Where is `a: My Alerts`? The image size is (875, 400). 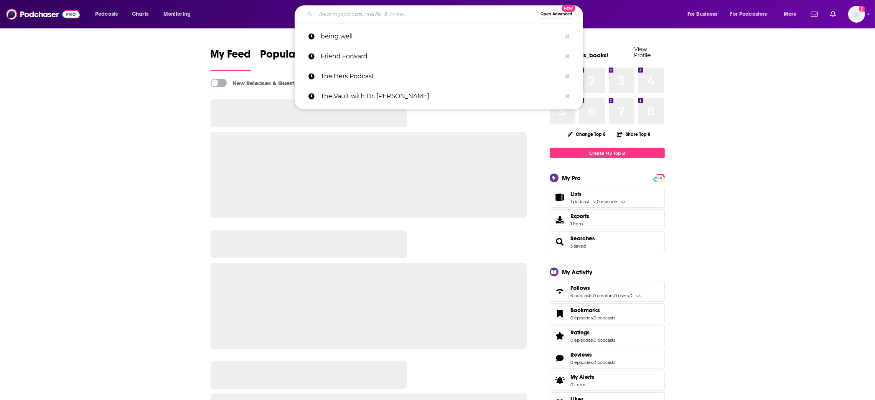
a: My Alerts is located at coordinates (607, 380).